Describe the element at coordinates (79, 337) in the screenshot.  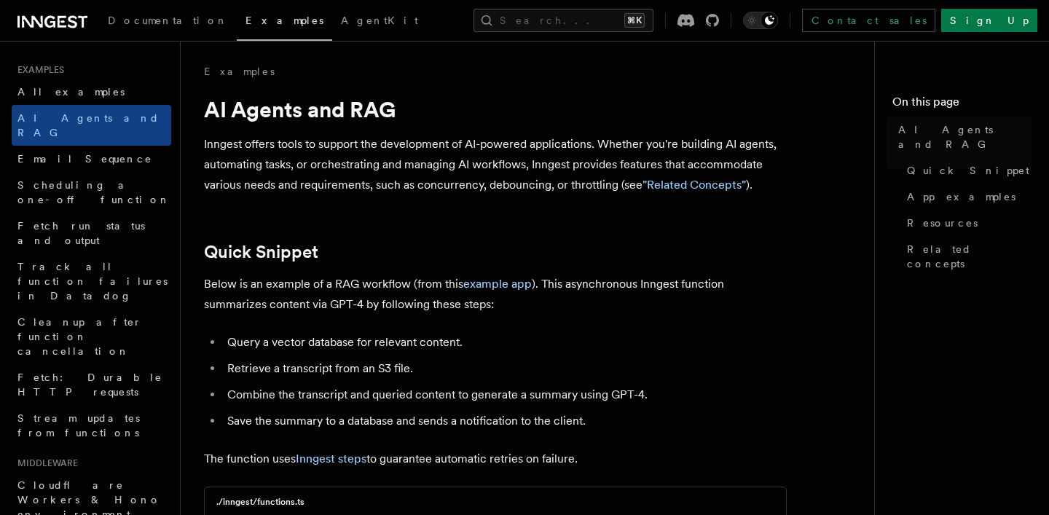
I see `span: Cleanup after function cancellation` at that location.